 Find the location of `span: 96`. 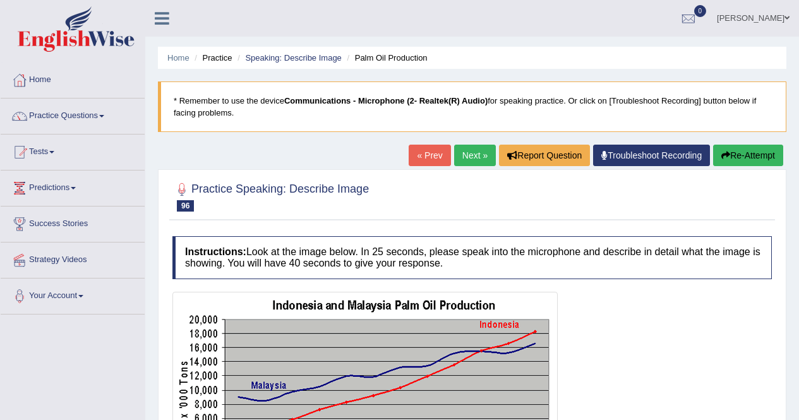

span: 96 is located at coordinates (185, 206).